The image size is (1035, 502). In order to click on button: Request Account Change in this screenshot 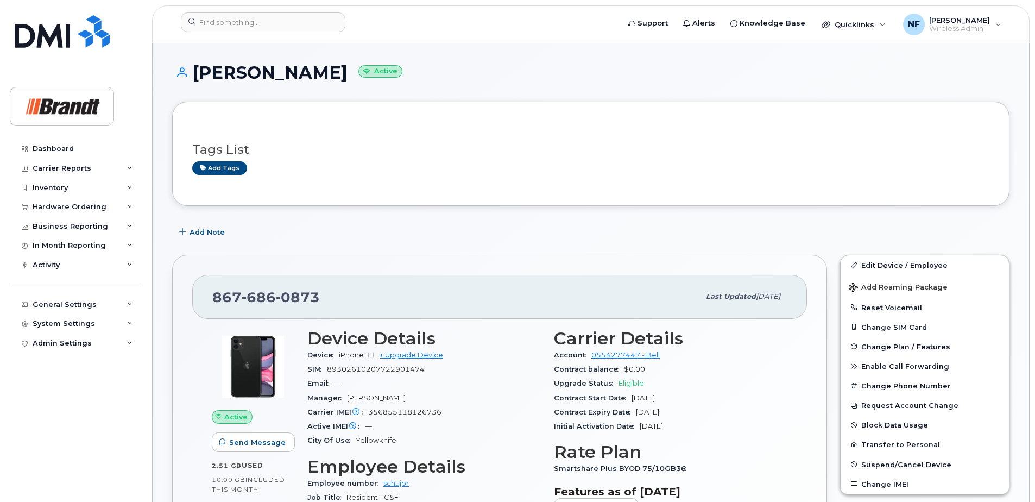, I will do `click(924, 405)`.